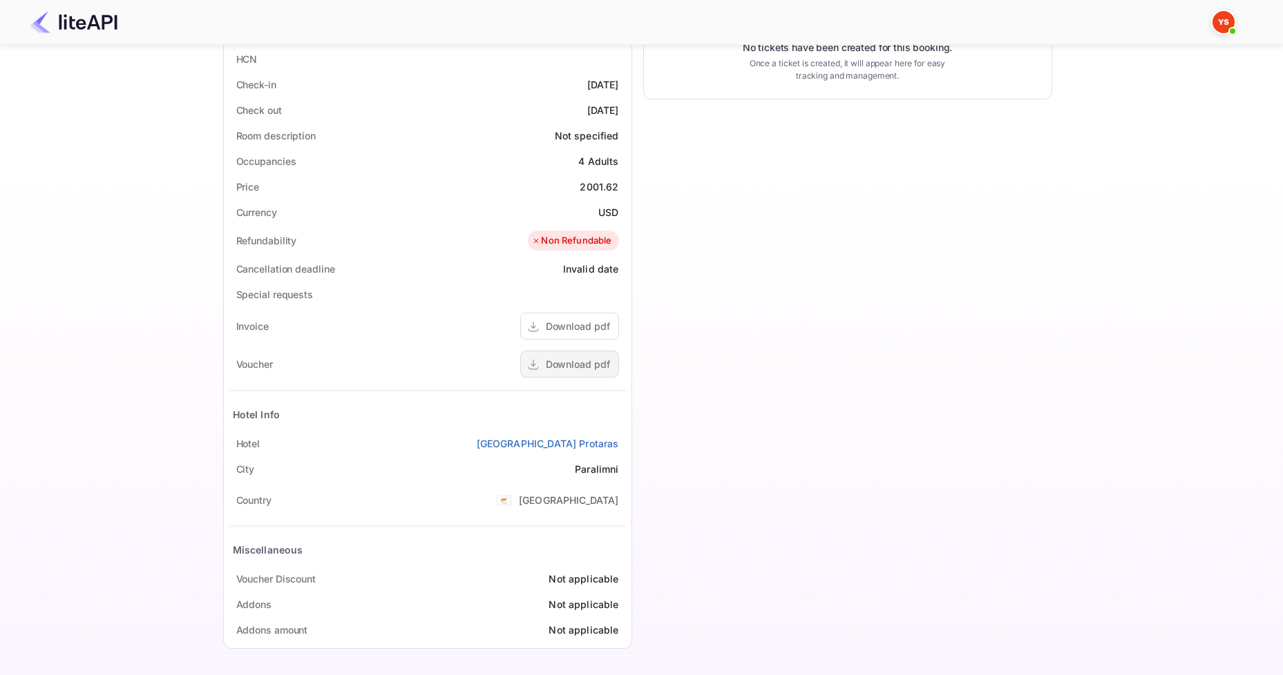 This screenshot has height=675, width=1283. I want to click on div: Occupancies, so click(266, 161).